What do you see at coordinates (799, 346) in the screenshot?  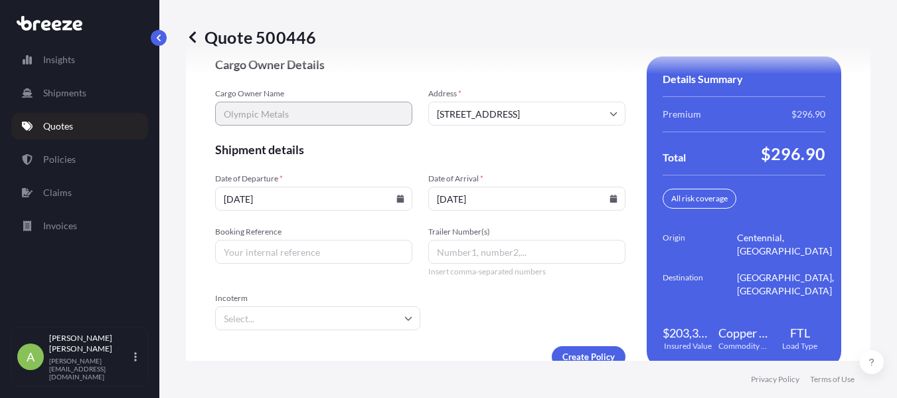 I see `span: Load Type` at bounding box center [799, 346].